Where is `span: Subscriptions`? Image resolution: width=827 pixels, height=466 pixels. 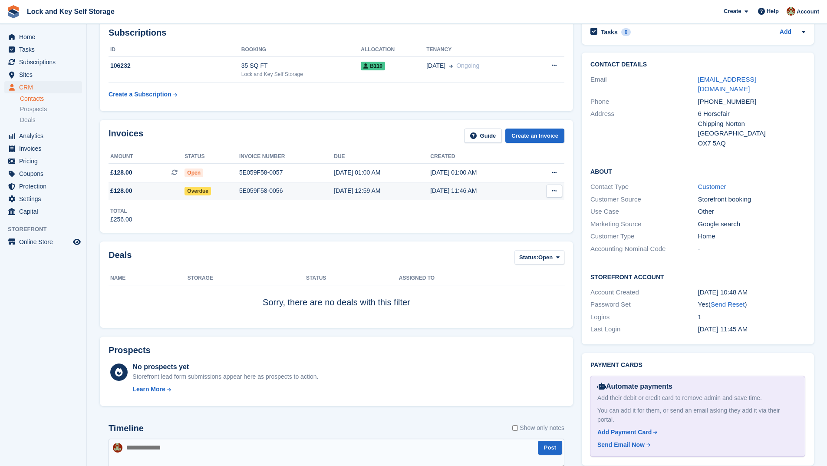 span: Subscriptions is located at coordinates (45, 62).